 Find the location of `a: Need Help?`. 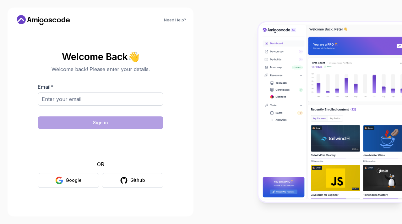

a: Need Help? is located at coordinates (175, 20).